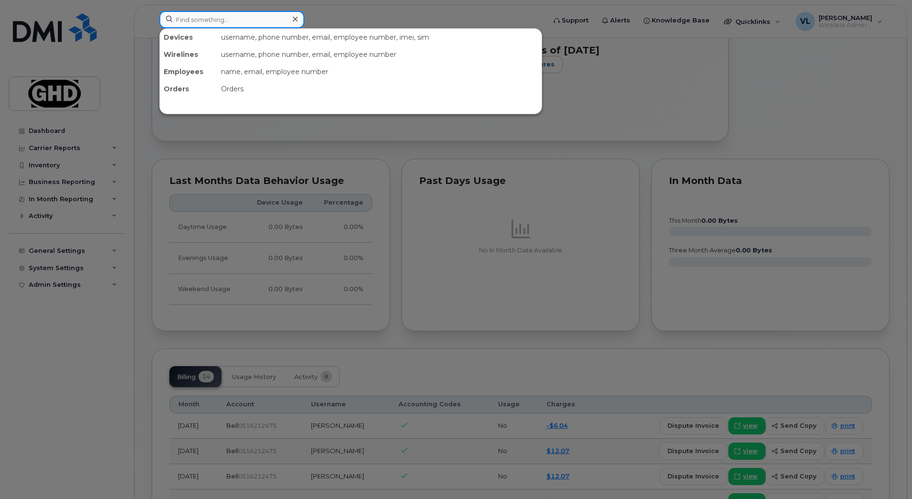  I want to click on div: Devices, so click(188, 37).